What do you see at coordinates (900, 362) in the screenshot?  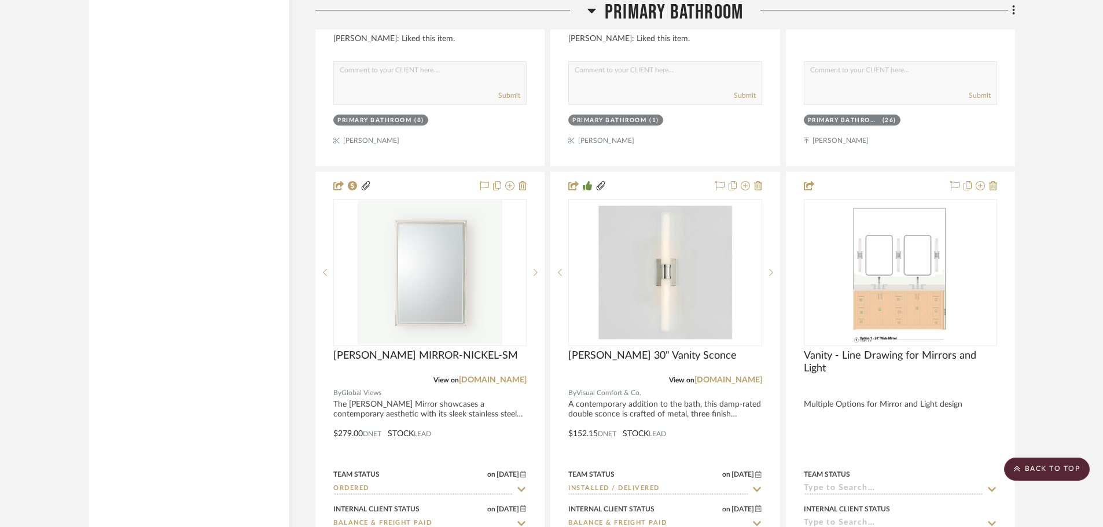 I see `span: Vanity - Line Drawing for Mirrors and Light` at bounding box center [900, 362].